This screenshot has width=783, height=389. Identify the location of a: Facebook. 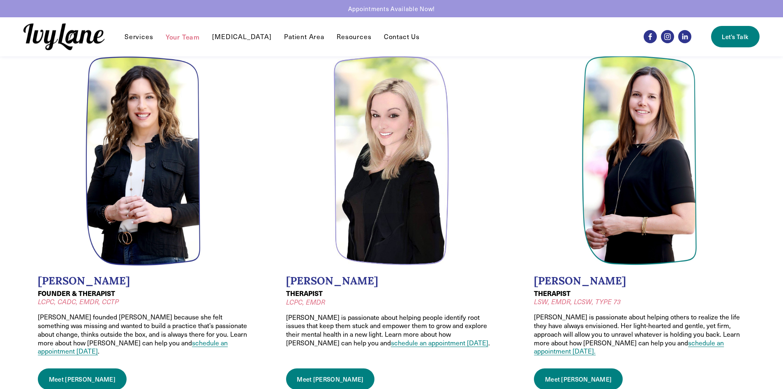
(651, 37).